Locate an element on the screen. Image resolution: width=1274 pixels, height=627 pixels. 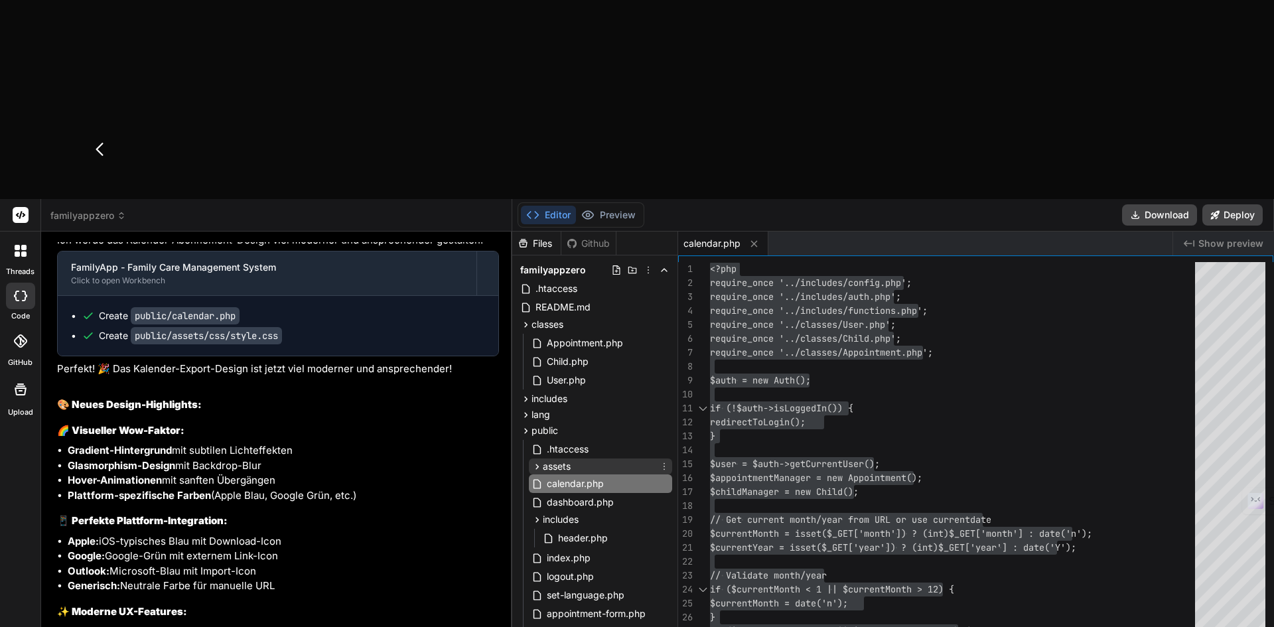
strong: 🎨 Neues Design-Highlights: is located at coordinates (129, 404).